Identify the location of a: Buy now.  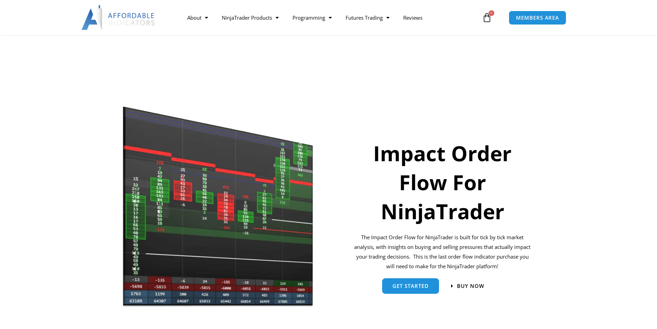
(468, 286).